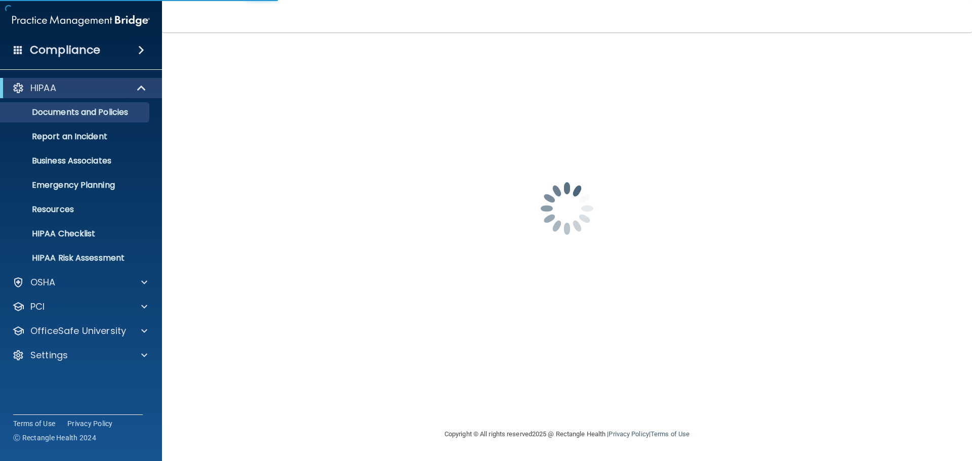 This screenshot has height=461, width=972. I want to click on img: spinner.e123f6fc.gif, so click(567, 209).